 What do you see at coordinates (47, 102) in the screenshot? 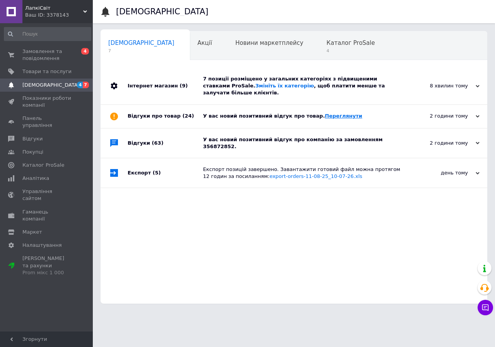
I see `span: Показники роботи компанії` at bounding box center [47, 102].